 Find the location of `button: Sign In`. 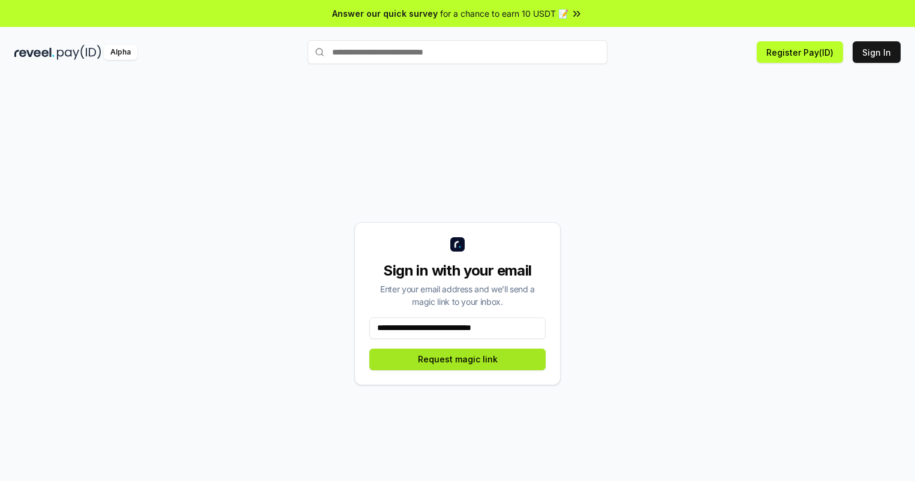

button: Sign In is located at coordinates (876, 52).